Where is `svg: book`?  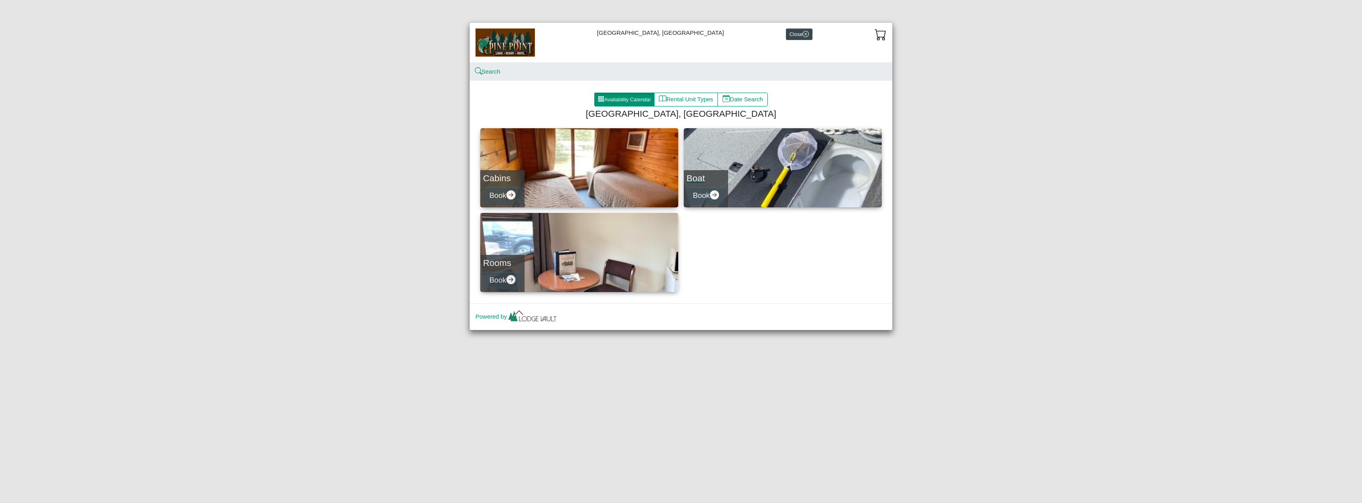 svg: book is located at coordinates (663, 99).